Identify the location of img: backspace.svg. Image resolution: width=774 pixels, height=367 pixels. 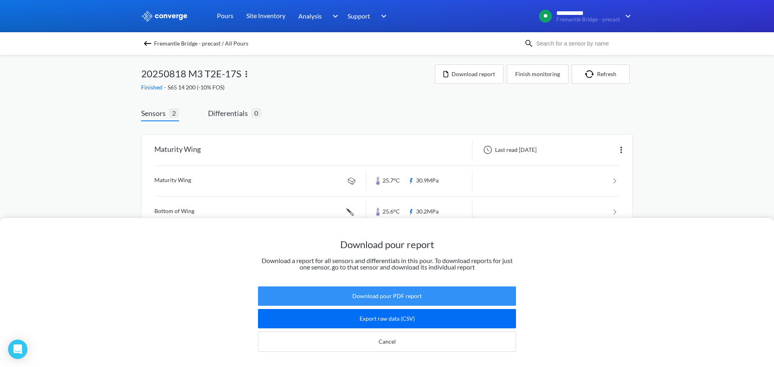
(148, 44).